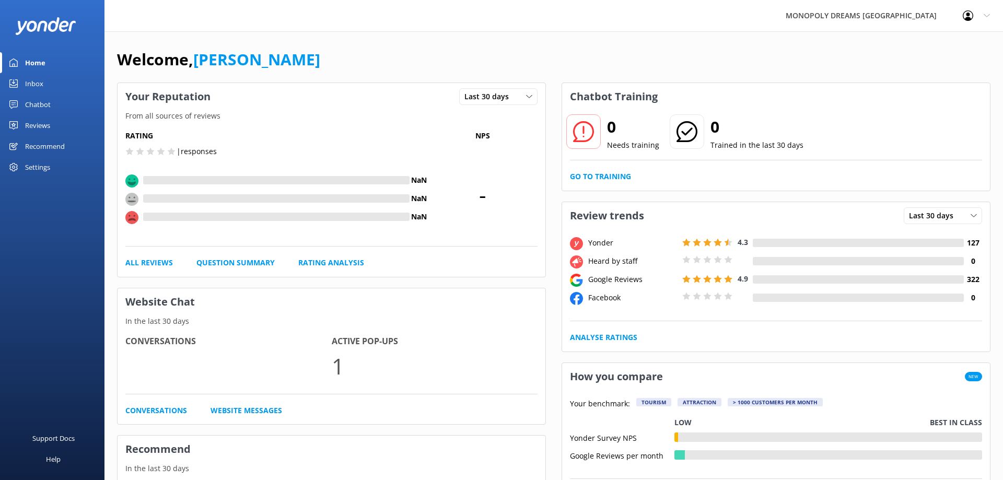 This screenshot has height=480, width=1003. Describe the element at coordinates (168, 97) in the screenshot. I see `h3: Your Reputation` at that location.